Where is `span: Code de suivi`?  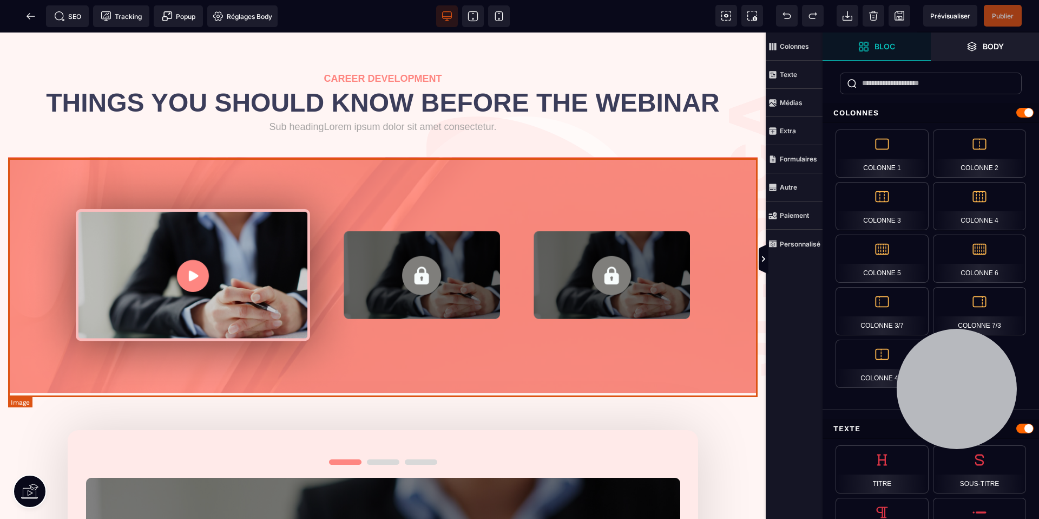 span: Code de suivi is located at coordinates (121, 16).